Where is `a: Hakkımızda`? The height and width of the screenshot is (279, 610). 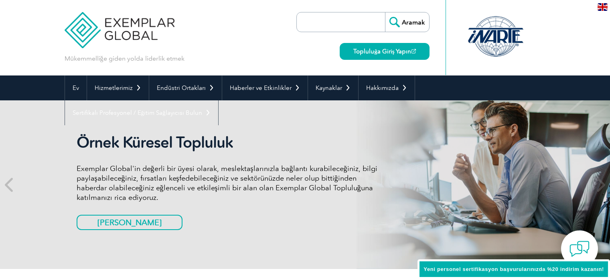 a: Hakkımızda is located at coordinates (386, 88).